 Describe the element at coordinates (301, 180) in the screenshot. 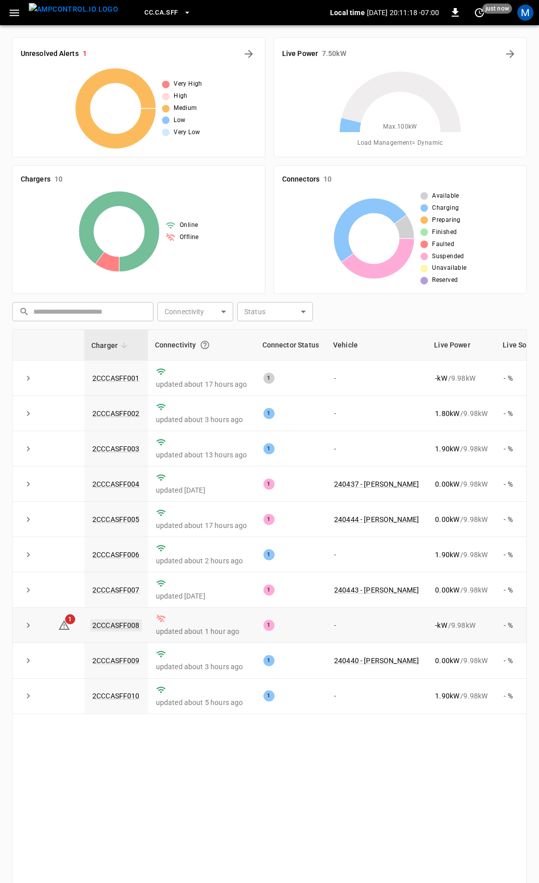

I see `h6: Connectors` at that location.